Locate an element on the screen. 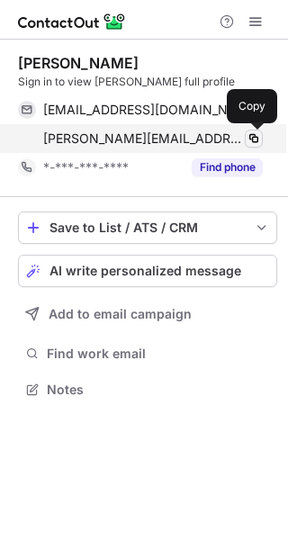  button: Add to email campaign is located at coordinates (148, 314).